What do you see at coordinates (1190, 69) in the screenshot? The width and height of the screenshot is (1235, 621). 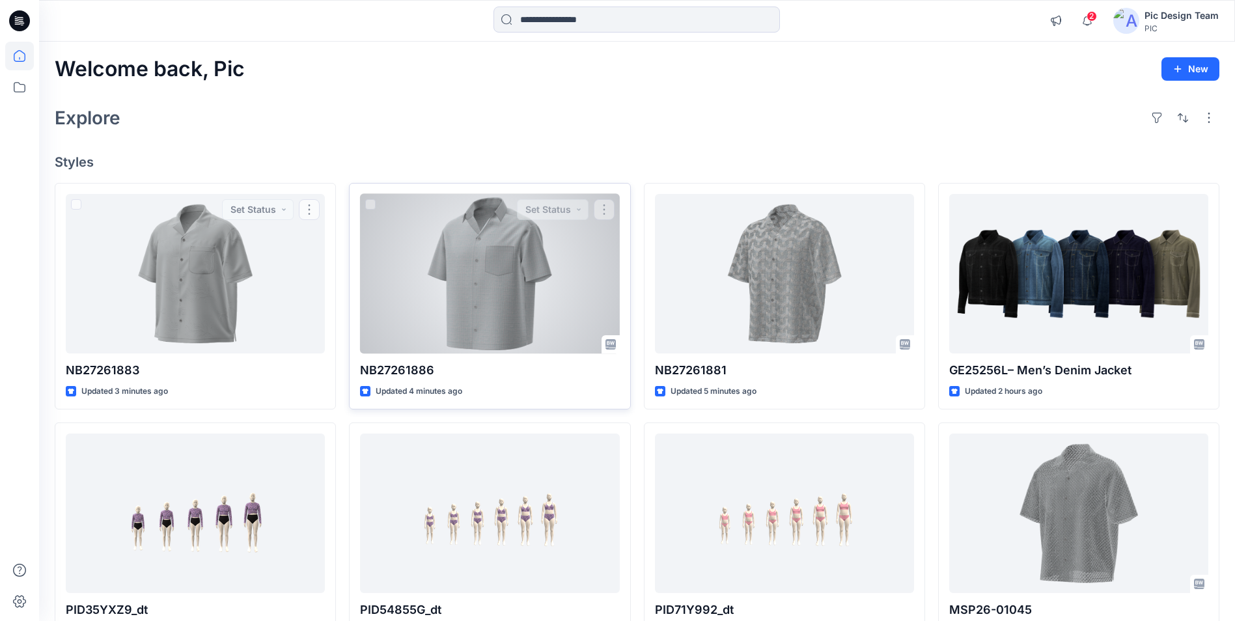 I see `button: New` at bounding box center [1190, 69].